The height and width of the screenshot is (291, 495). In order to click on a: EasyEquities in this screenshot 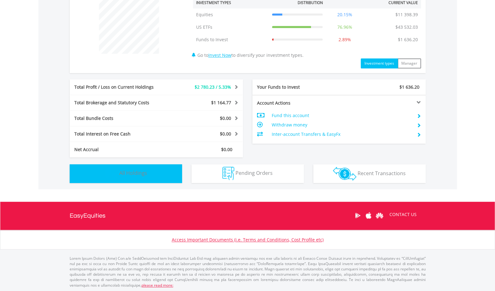, I will do `click(87, 216)`.